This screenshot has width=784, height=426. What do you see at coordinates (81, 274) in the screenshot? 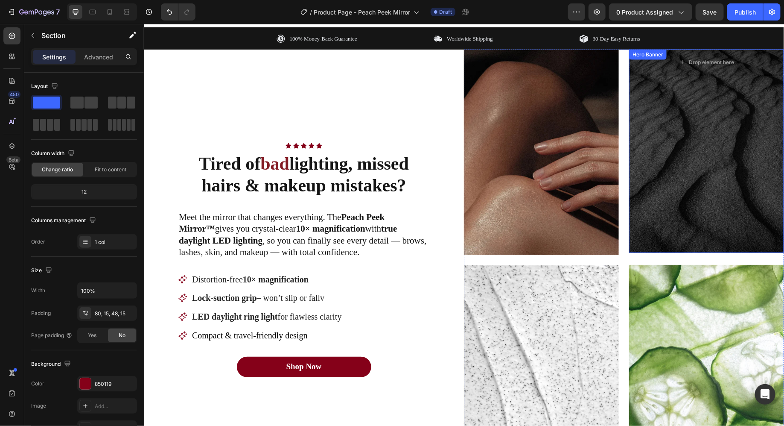
I see `strong: Lock-suction grip` at bounding box center [81, 274].